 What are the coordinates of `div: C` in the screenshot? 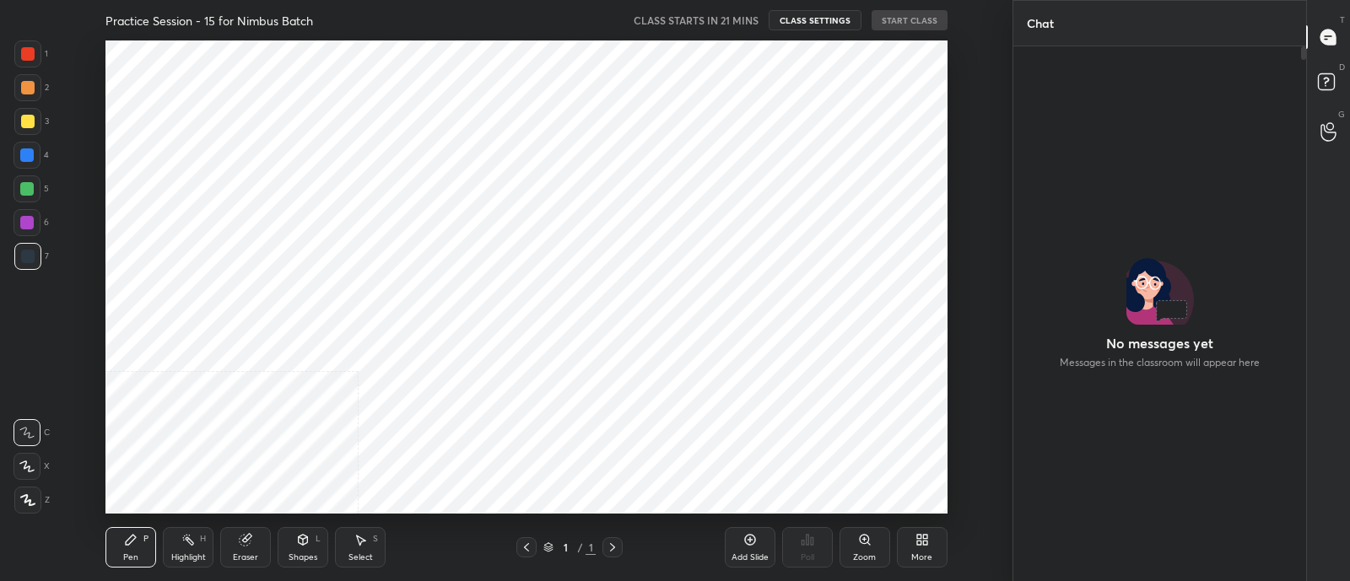 It's located at (31, 433).